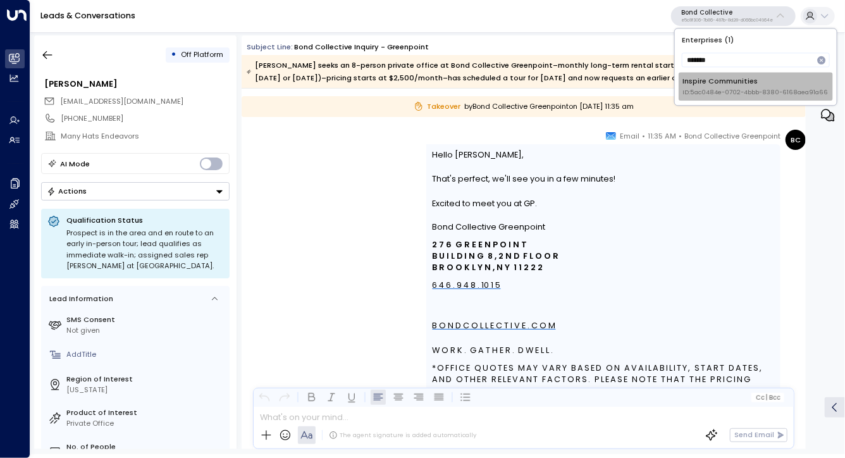 The height and width of the screenshot is (458, 845). What do you see at coordinates (145, 354) in the screenshot?
I see `div: AddTitle` at bounding box center [145, 354].